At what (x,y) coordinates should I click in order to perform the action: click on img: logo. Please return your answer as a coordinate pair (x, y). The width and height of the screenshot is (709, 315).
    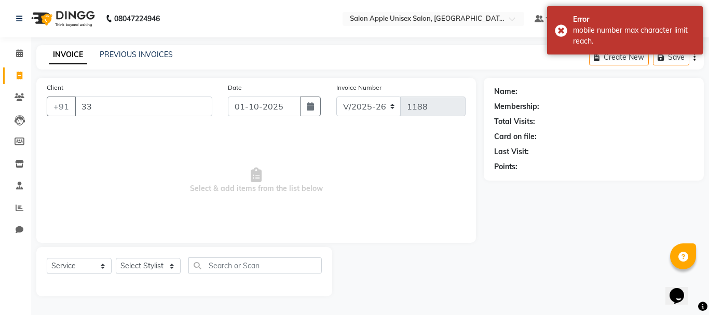
    Looking at the image, I should click on (62, 19).